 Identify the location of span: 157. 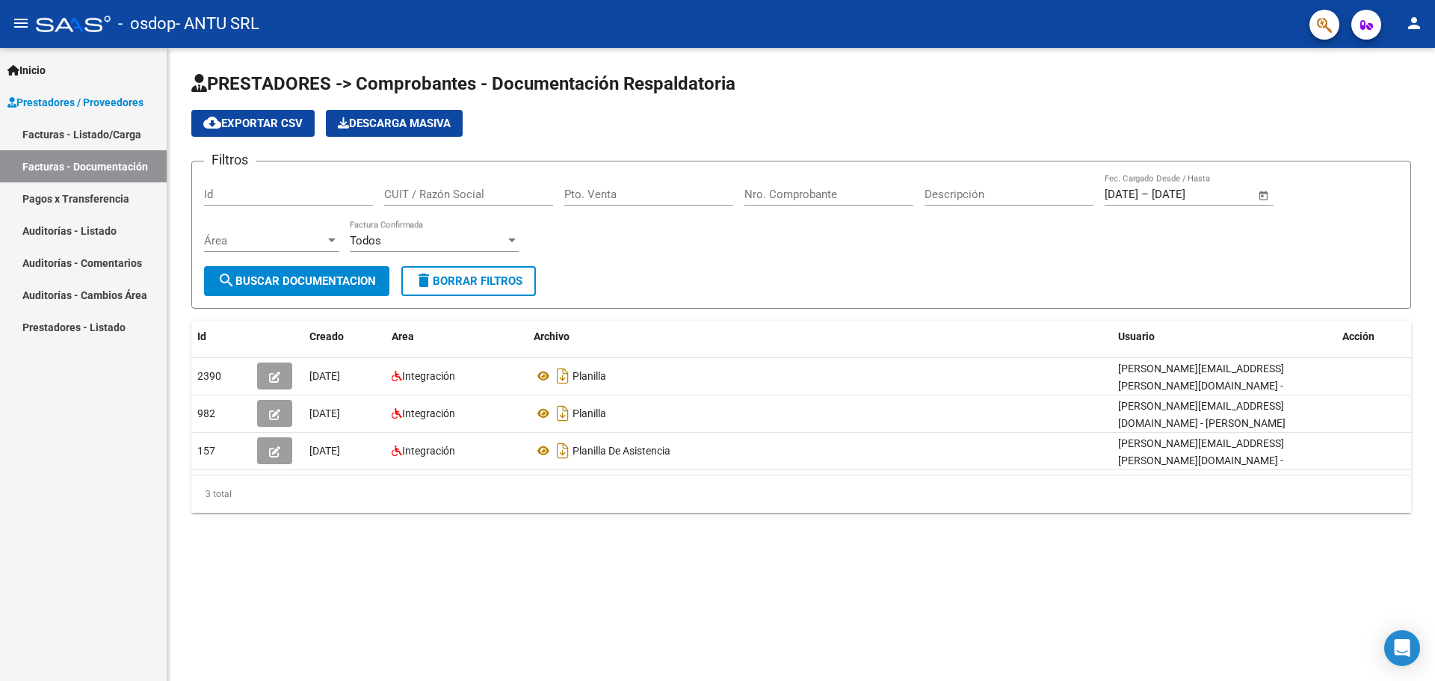
(206, 451).